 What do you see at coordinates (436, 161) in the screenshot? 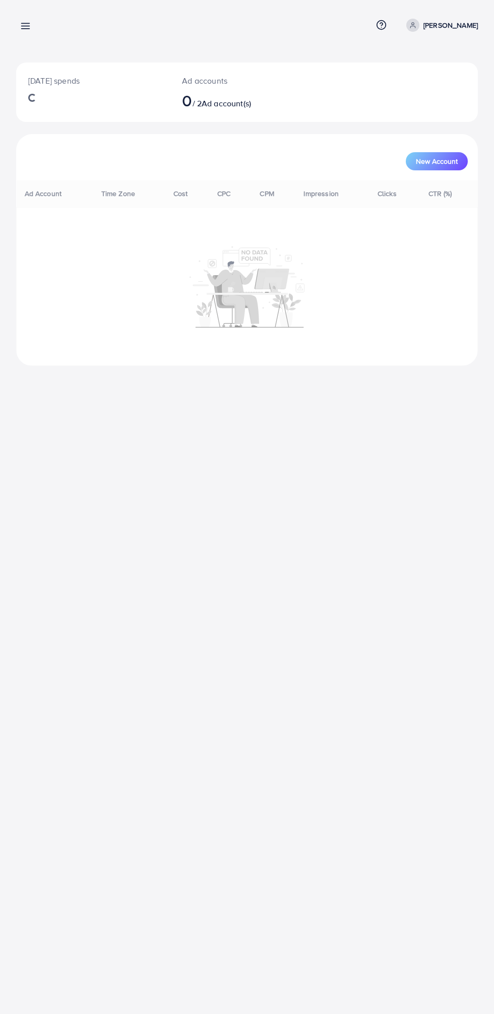
I see `span: New Account` at bounding box center [436, 161].